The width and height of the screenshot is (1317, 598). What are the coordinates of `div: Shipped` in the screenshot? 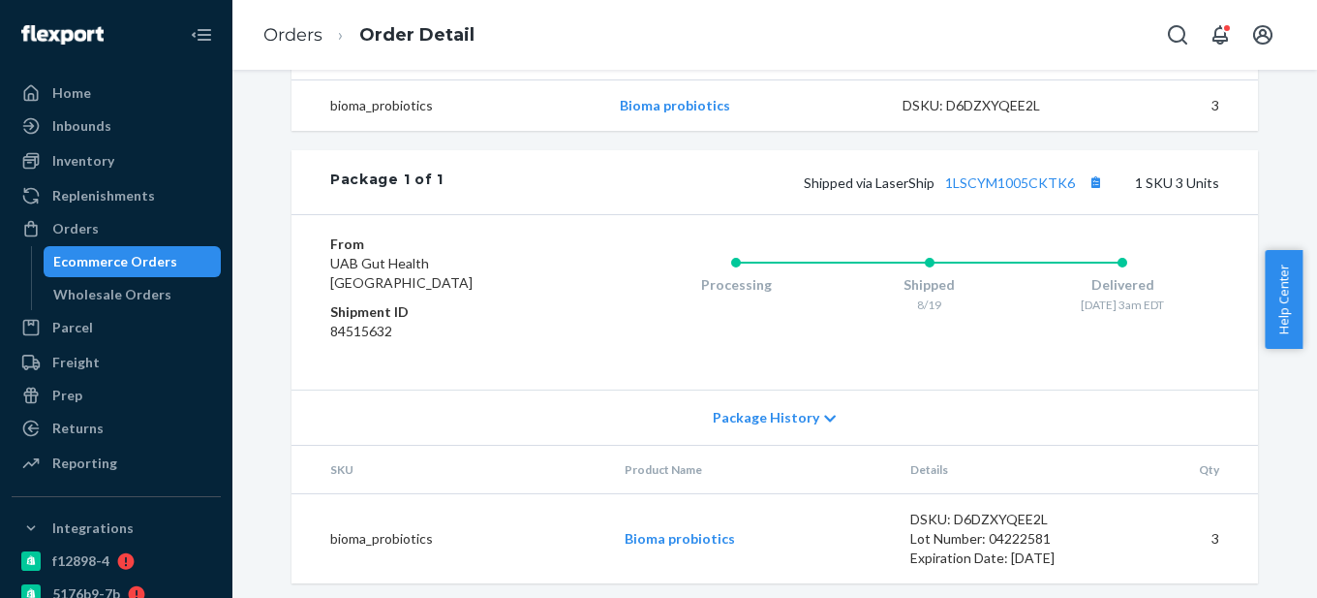 It's located at (930, 285).